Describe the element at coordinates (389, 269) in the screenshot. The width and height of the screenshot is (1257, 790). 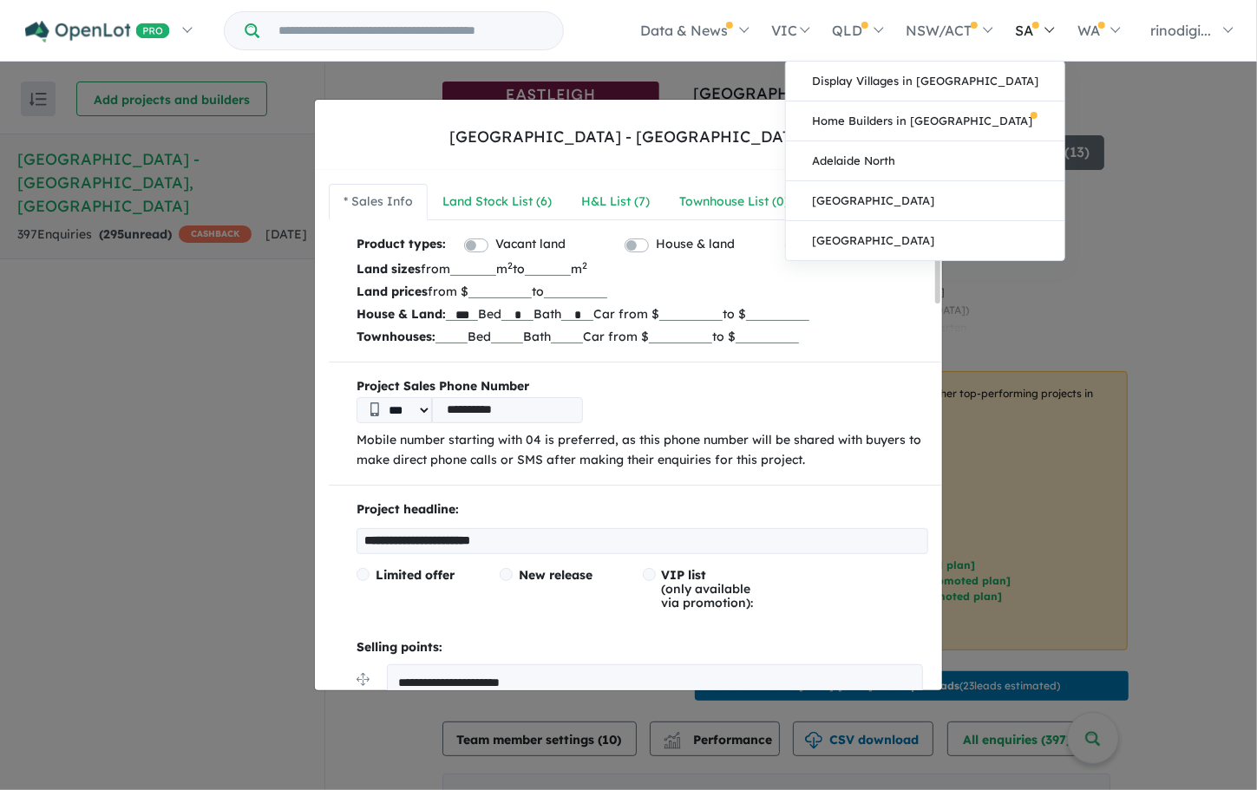
I see `b: Land sizes` at that location.